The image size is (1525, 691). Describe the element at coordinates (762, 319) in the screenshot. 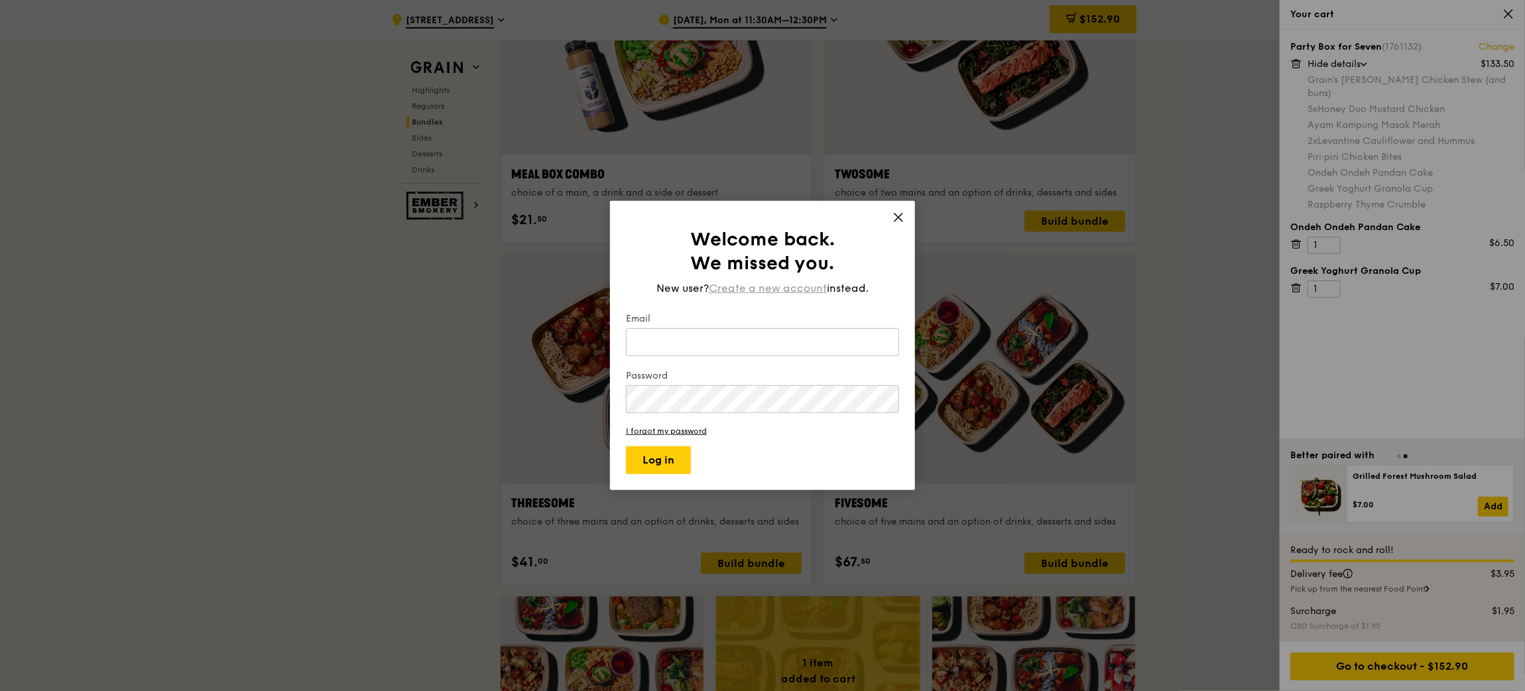

I see `label: Email` at that location.